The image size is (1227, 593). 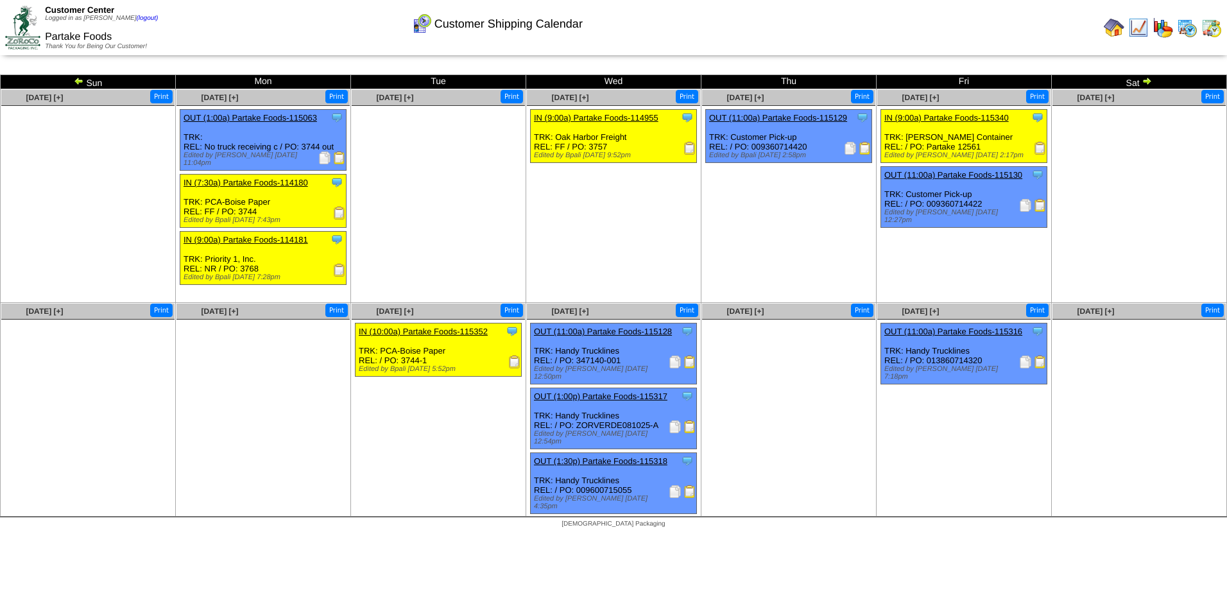 What do you see at coordinates (613, 136) in the screenshot?
I see `div: TRK: Oak Harbor Freight REL: FF / PO: 3757` at bounding box center [613, 136].